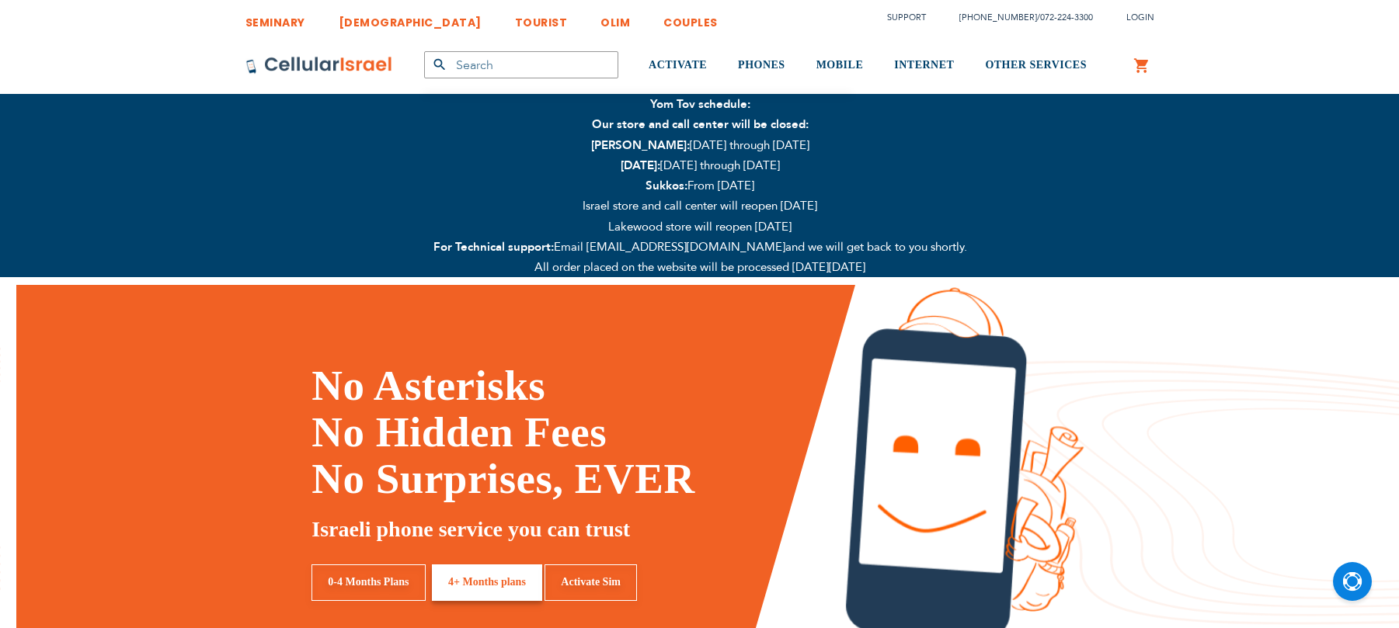  I want to click on h5: Israeli phone service you can trust, so click(566, 530).